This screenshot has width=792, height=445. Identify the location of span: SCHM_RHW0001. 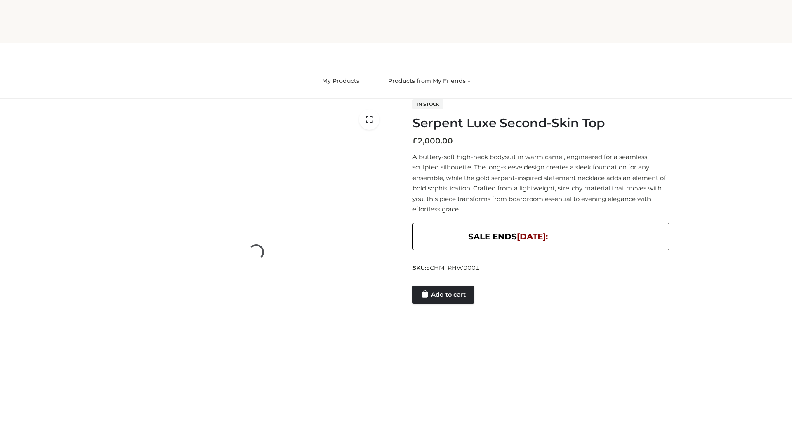
(453, 268).